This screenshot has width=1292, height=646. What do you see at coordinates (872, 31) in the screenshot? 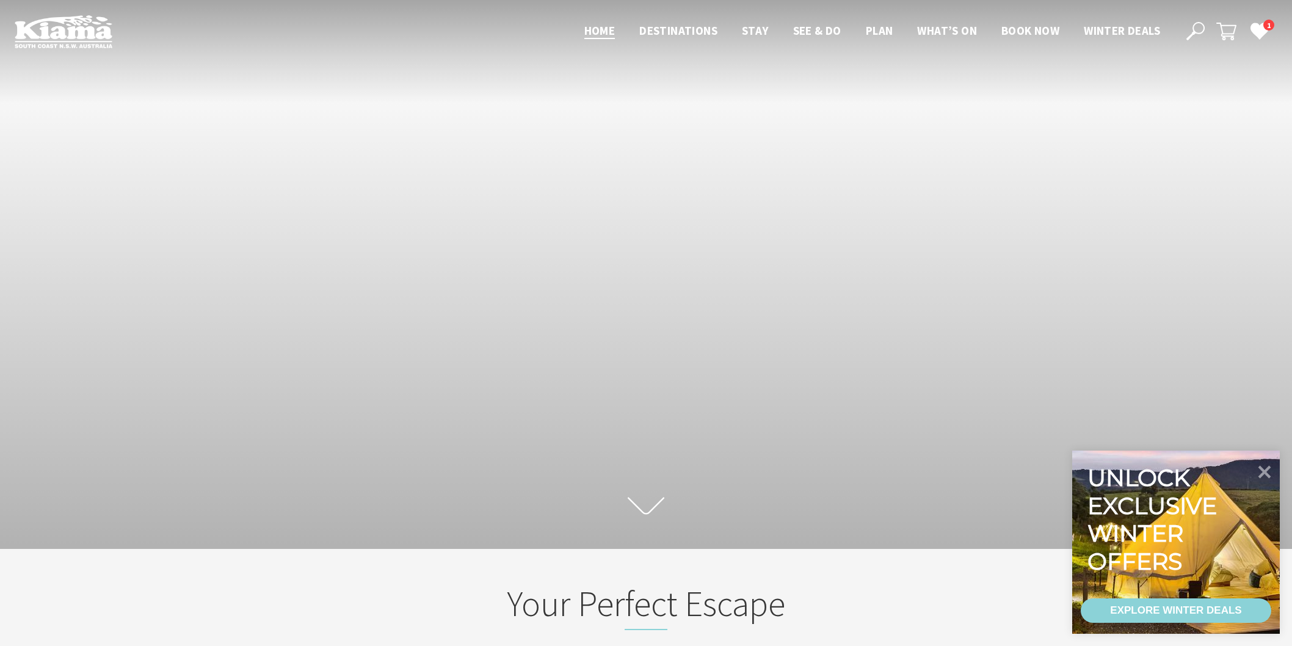
I see `nav: Main Menu` at bounding box center [872, 31].